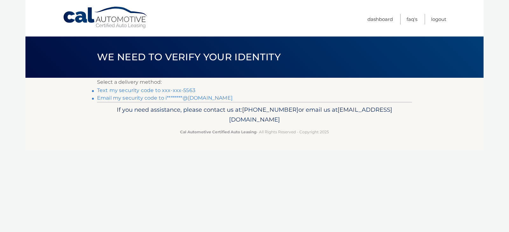 The height and width of the screenshot is (232, 509). What do you see at coordinates (254, 115) in the screenshot?
I see `p: If you need assistance, please contact us at: or email us at` at bounding box center [254, 115].